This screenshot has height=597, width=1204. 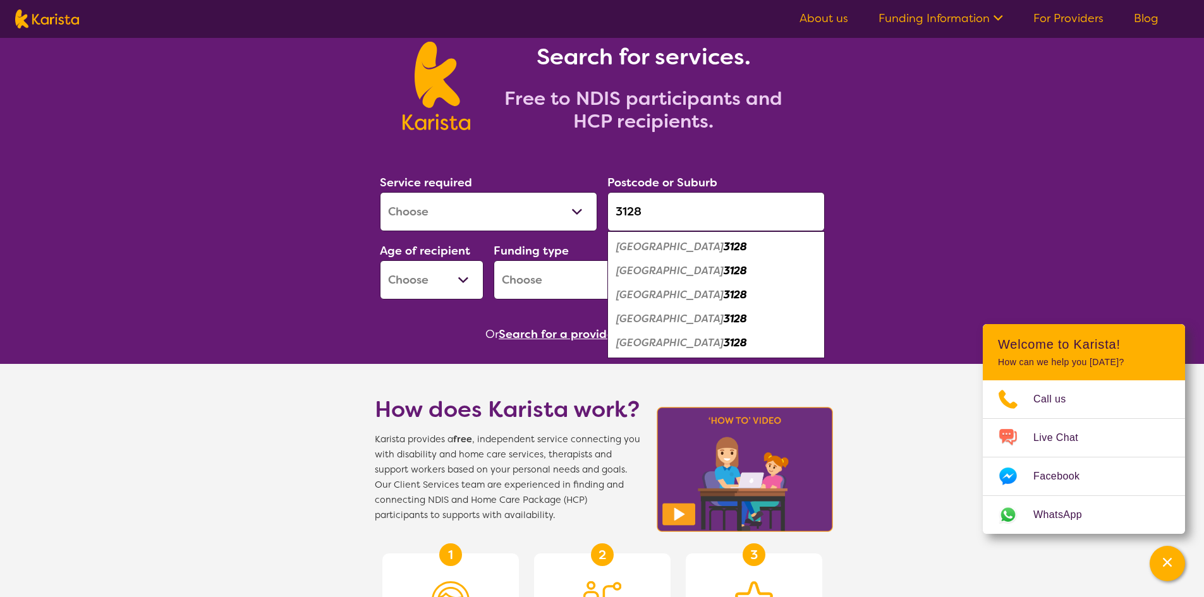 What do you see at coordinates (602, 555) in the screenshot?
I see `div: 2` at bounding box center [602, 555].